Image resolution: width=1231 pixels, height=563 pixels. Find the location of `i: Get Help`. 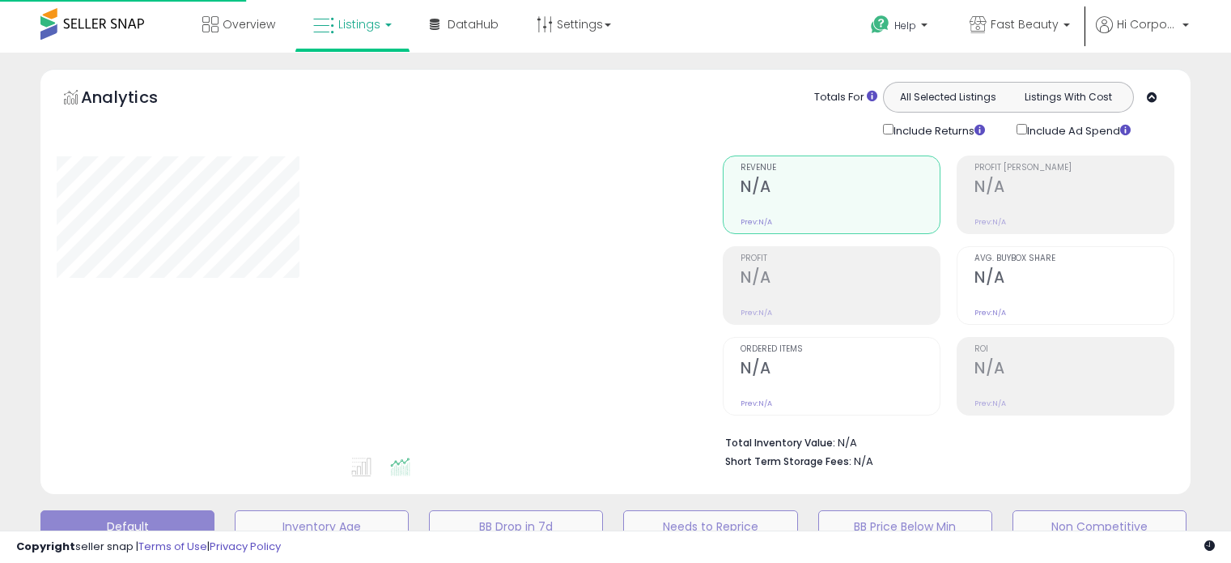

i: Get Help is located at coordinates (880, 24).